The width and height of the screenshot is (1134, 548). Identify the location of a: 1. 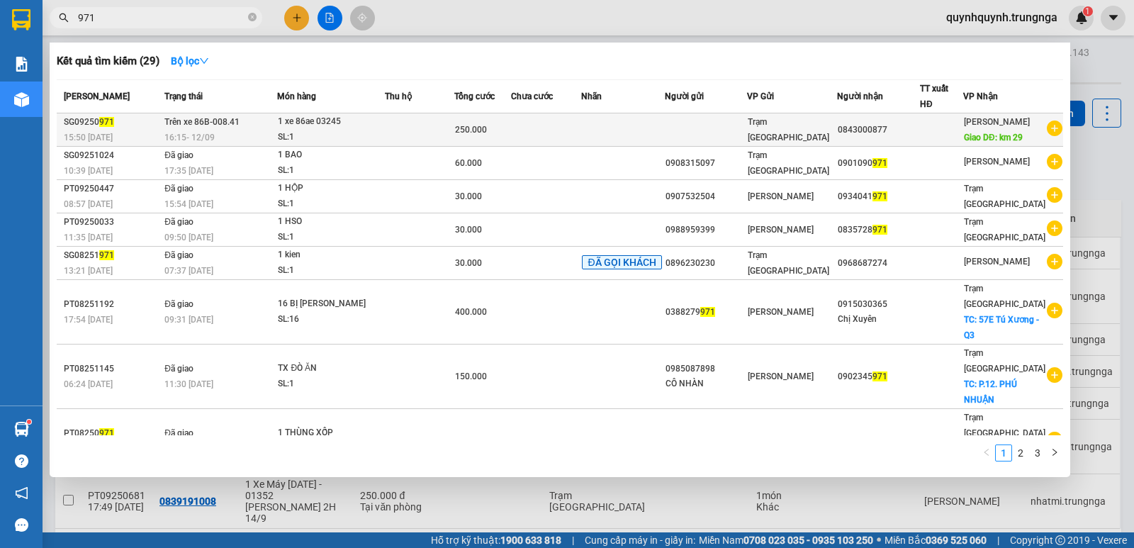
(1004, 453).